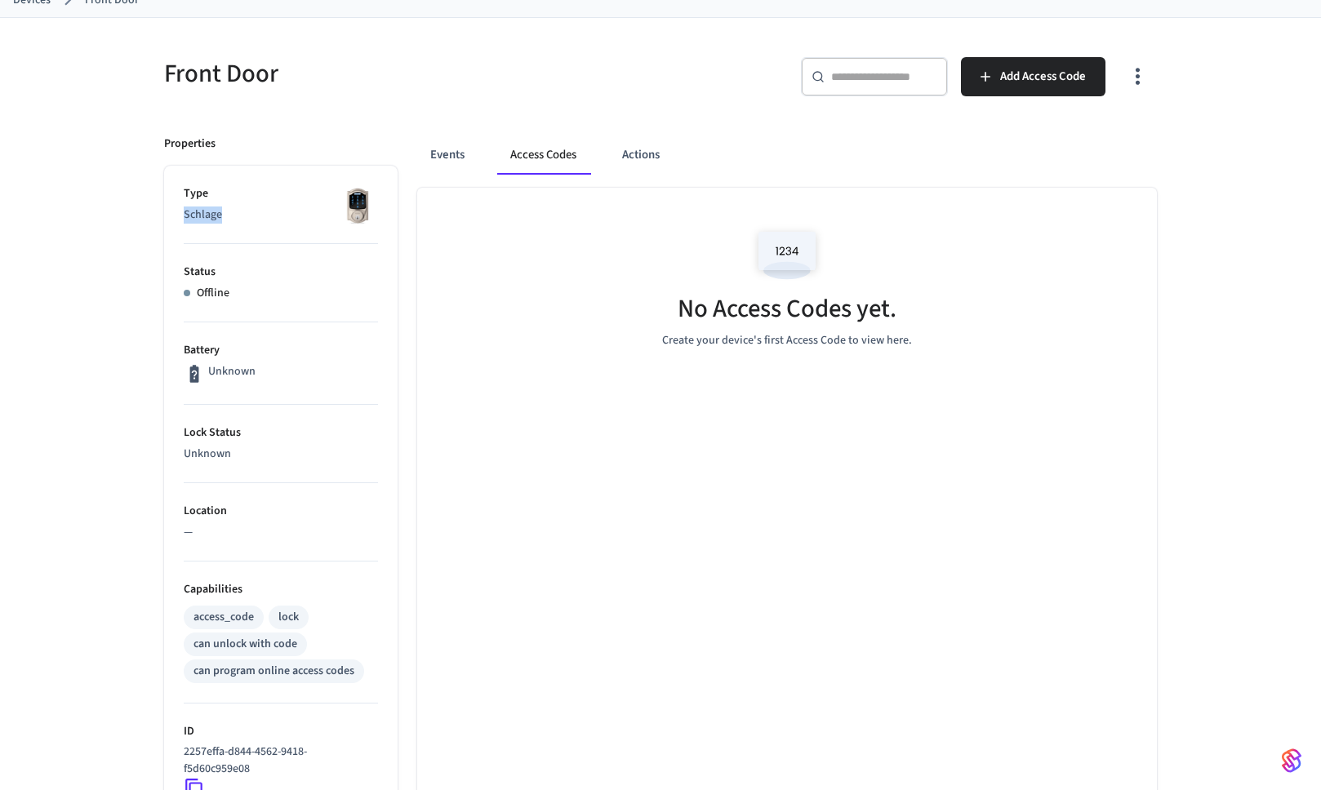  Describe the element at coordinates (281, 350) in the screenshot. I see `p: Battery` at that location.